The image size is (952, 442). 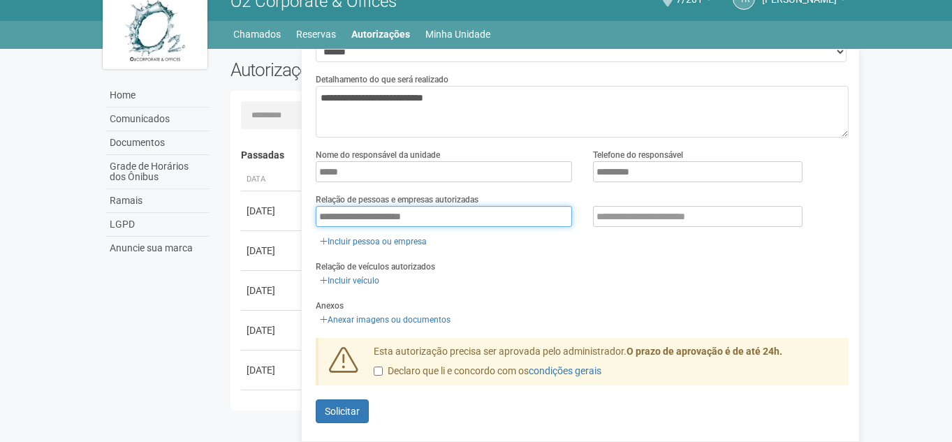 What do you see at coordinates (158, 119) in the screenshot?
I see `a: Comunicados` at bounding box center [158, 119].